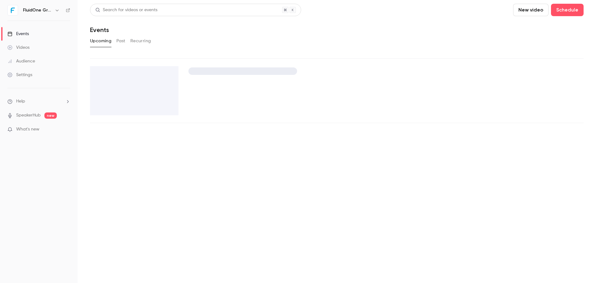 This screenshot has width=596, height=283. Describe the element at coordinates (141, 41) in the screenshot. I see `button: Recurring` at that location.